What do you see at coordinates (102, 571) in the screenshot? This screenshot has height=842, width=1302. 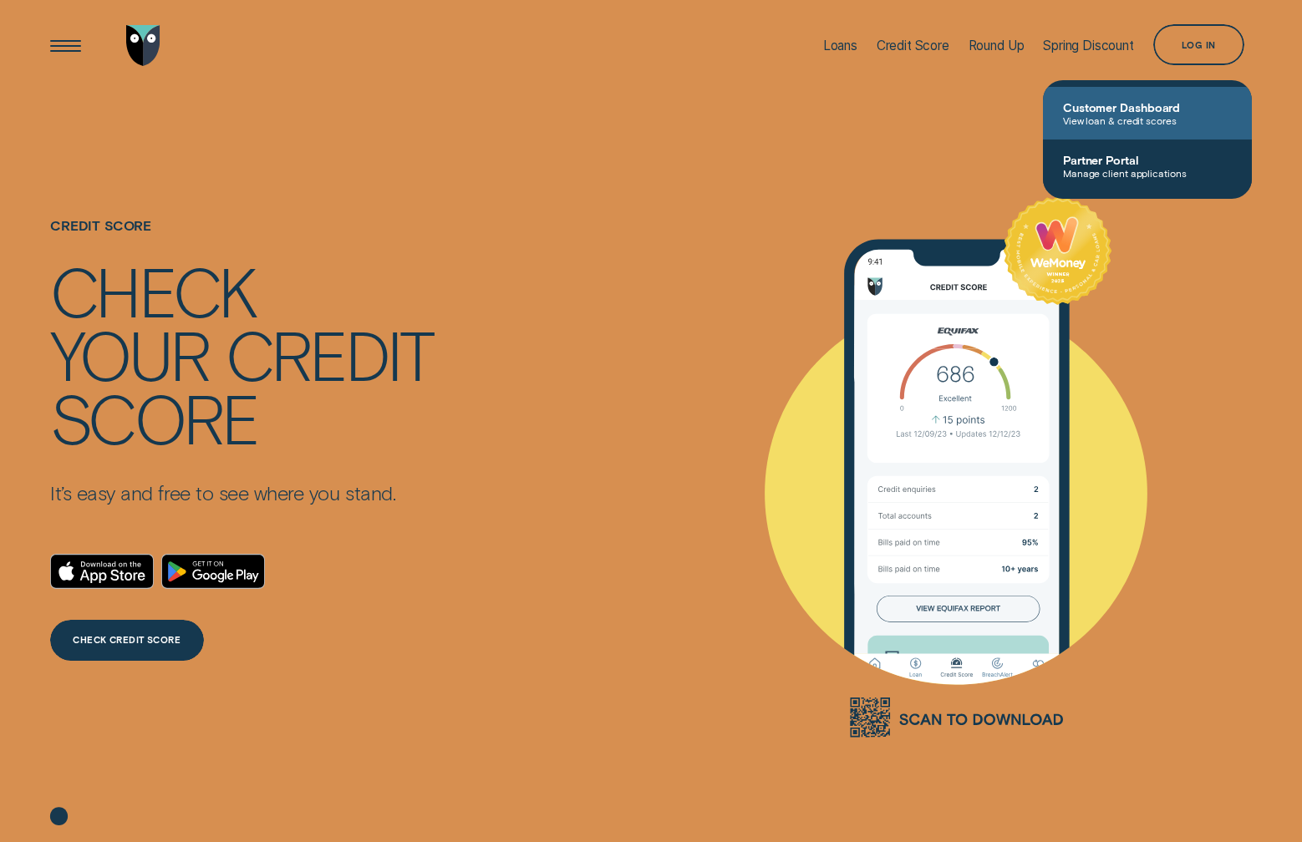 I see `a: Download on the App Store` at bounding box center [102, 571].